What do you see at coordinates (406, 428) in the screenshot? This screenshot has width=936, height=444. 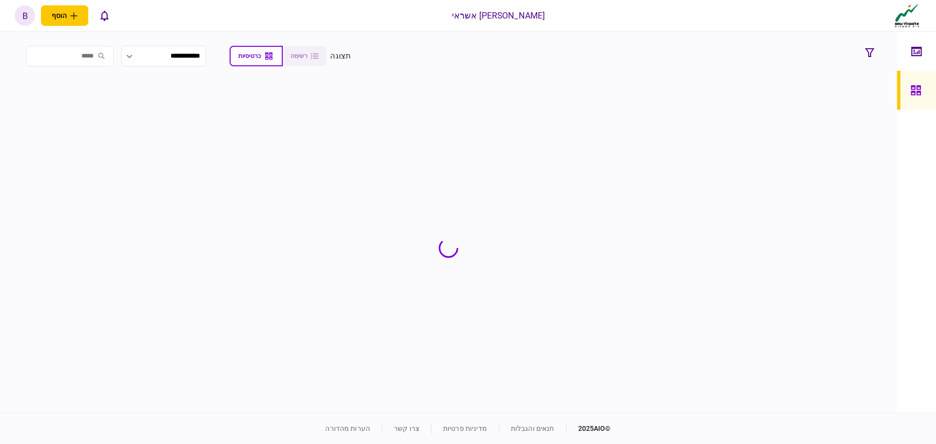 I see `a: צרו קשר` at bounding box center [406, 428].